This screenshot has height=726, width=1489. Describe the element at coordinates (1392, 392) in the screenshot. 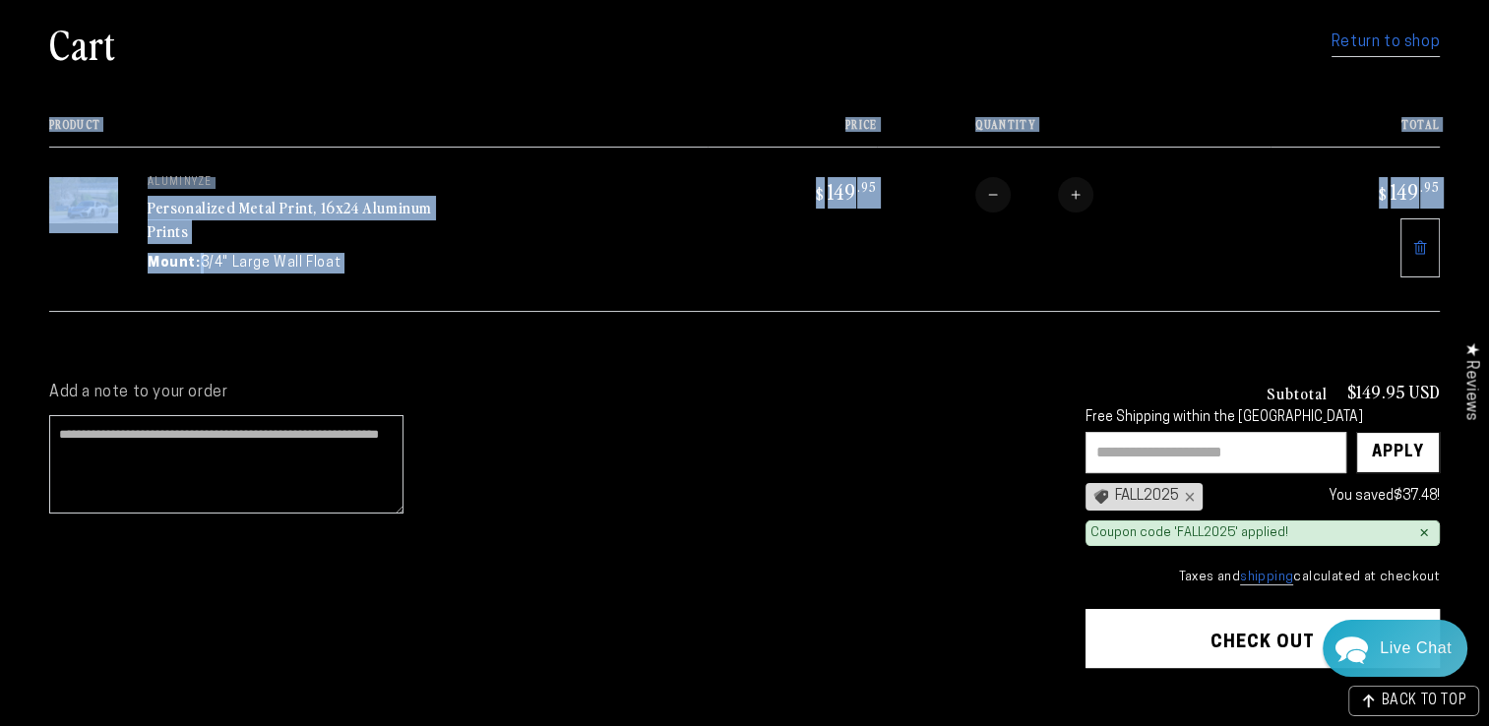

I see `p: $149.95 USD` at that location.